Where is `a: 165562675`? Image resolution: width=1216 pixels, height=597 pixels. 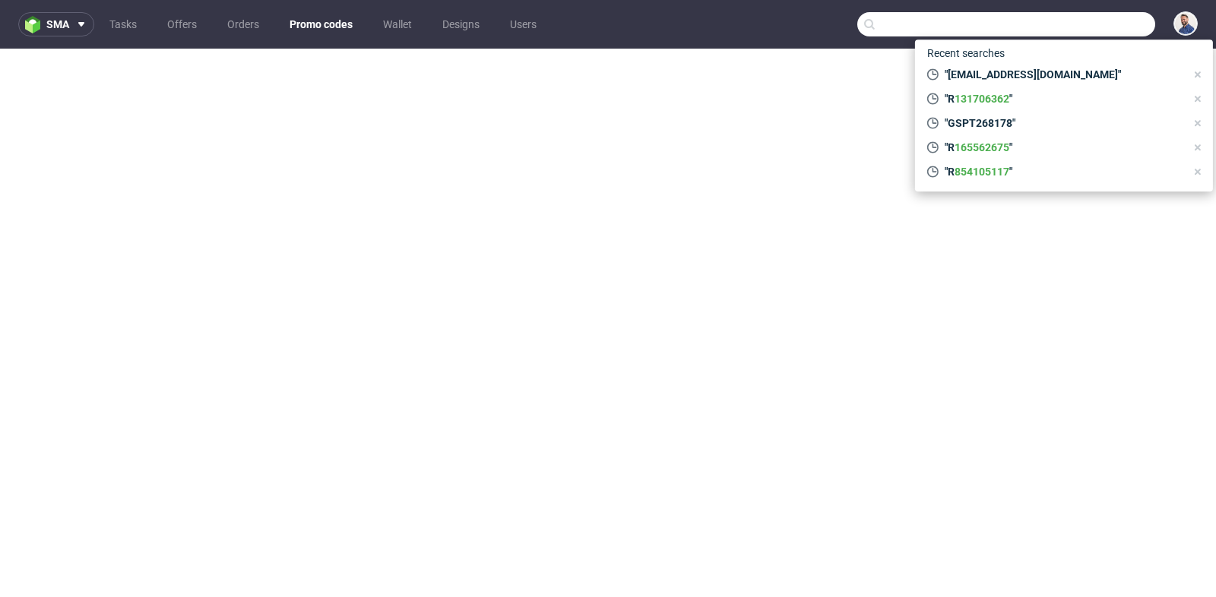 a: 165562675 is located at coordinates (982, 147).